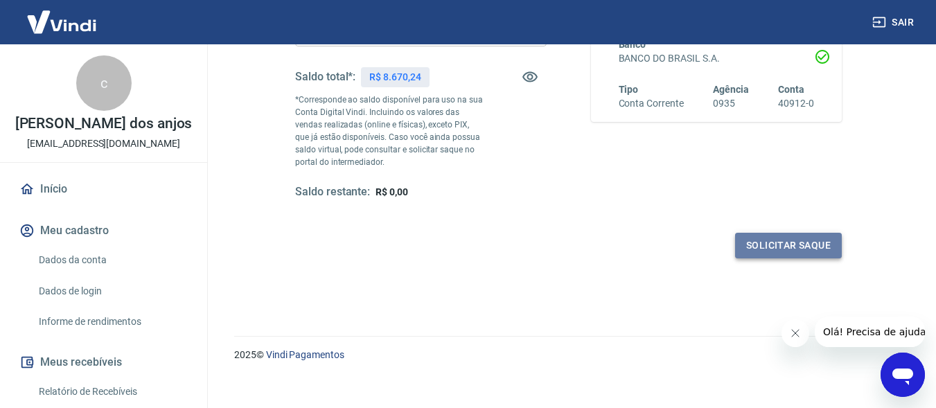 The image size is (936, 408). I want to click on button: Meus recebíveis, so click(103, 362).